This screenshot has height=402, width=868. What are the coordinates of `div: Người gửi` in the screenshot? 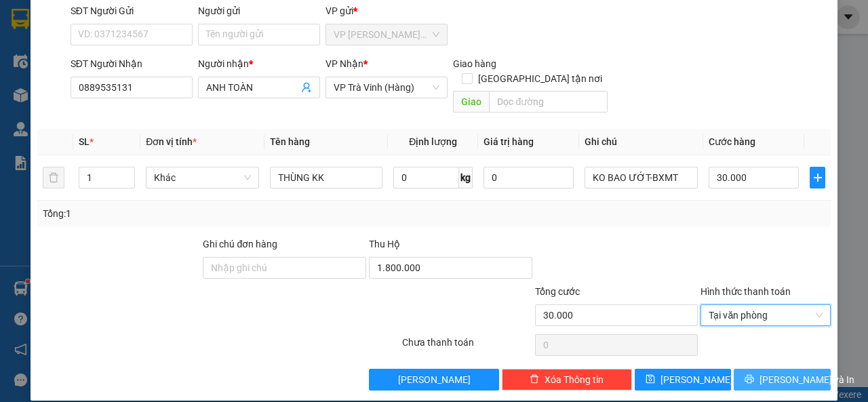 It's located at (259, 11).